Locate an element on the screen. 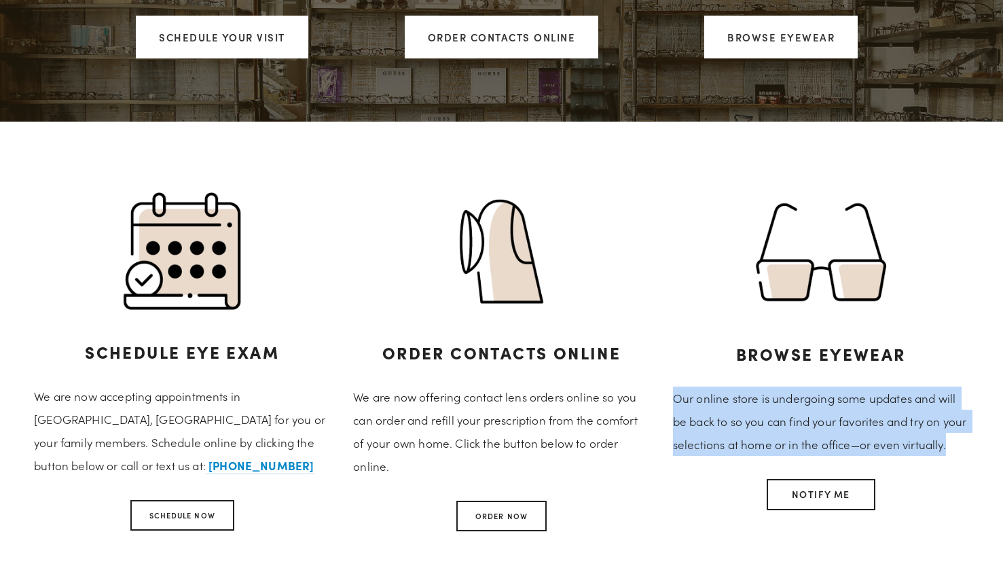  h3: Order Contacts Online is located at coordinates (501, 352).